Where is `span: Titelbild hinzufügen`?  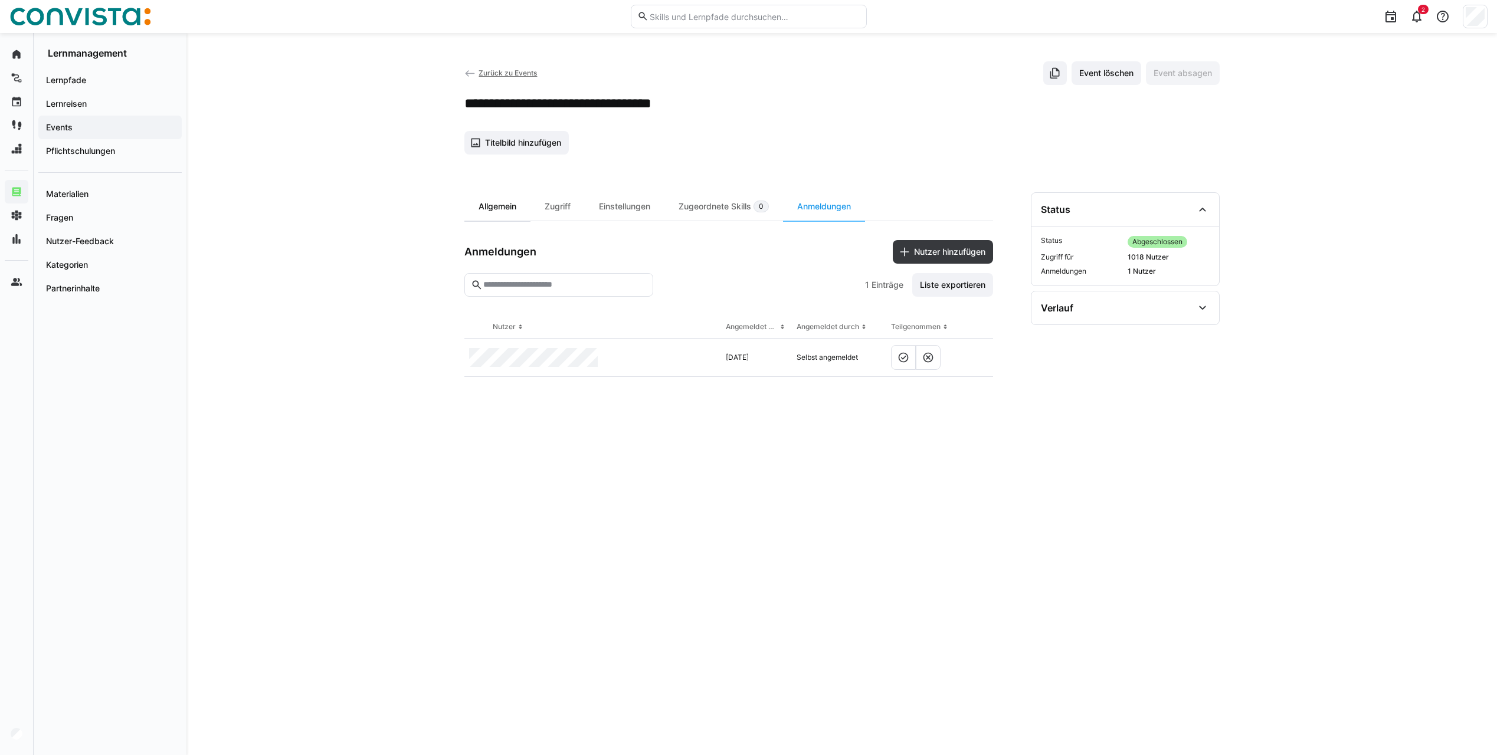
span: Titelbild hinzufügen is located at coordinates (523, 143).